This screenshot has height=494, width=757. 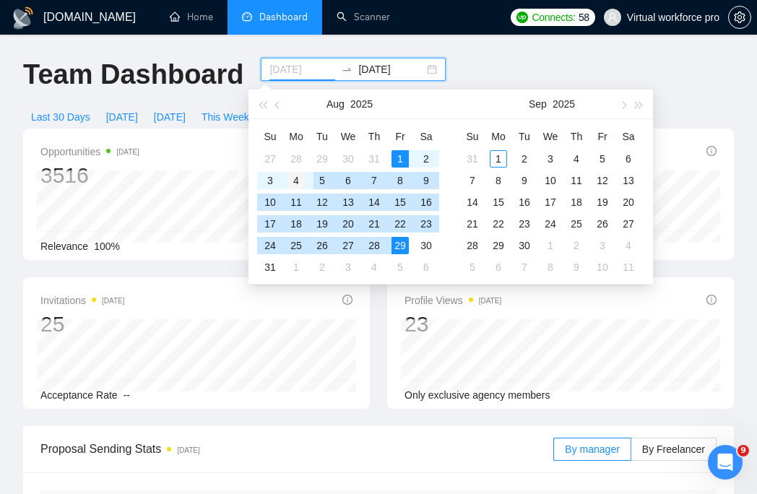 I want to click on div: 7, so click(x=374, y=181).